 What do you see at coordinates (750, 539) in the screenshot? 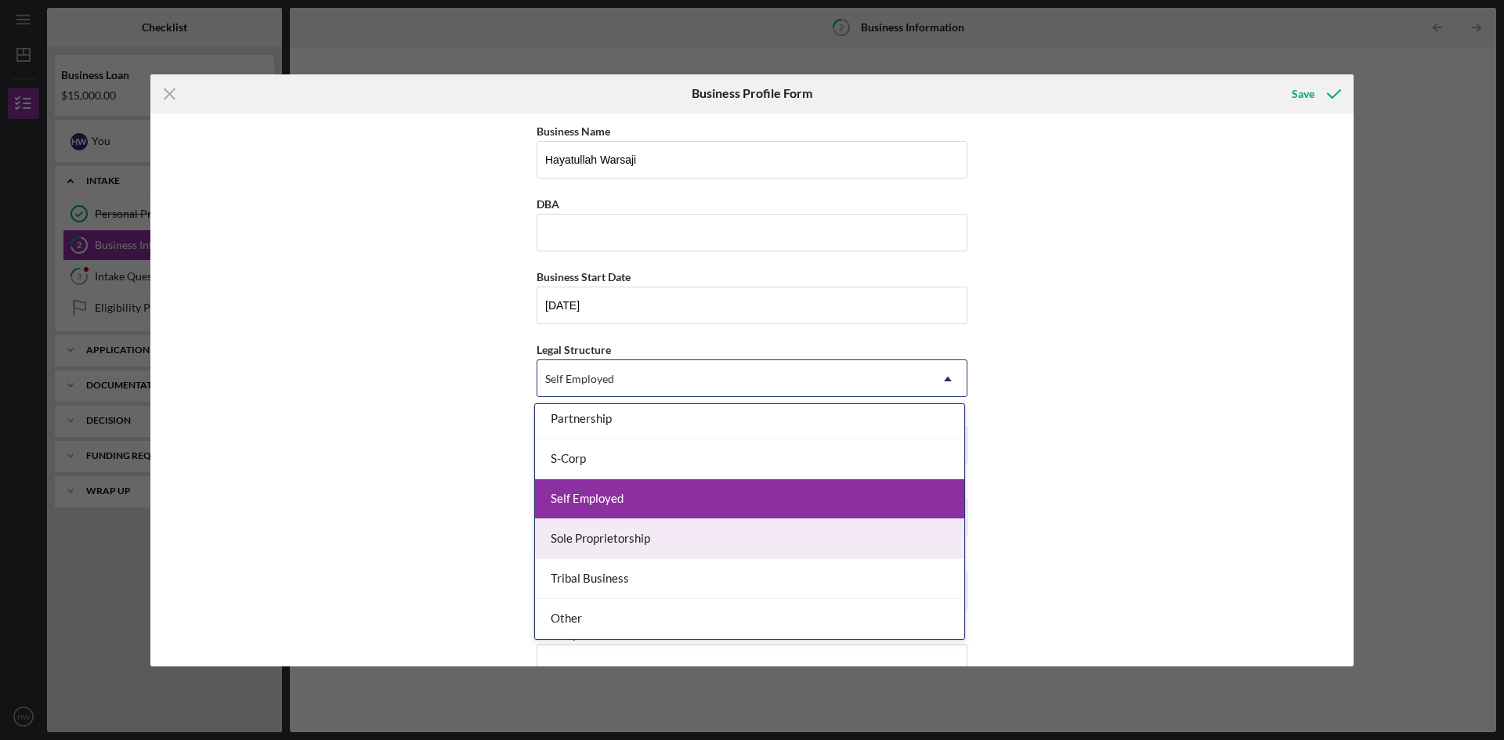
I see `div: Sole Proprietorship` at bounding box center [750, 539].